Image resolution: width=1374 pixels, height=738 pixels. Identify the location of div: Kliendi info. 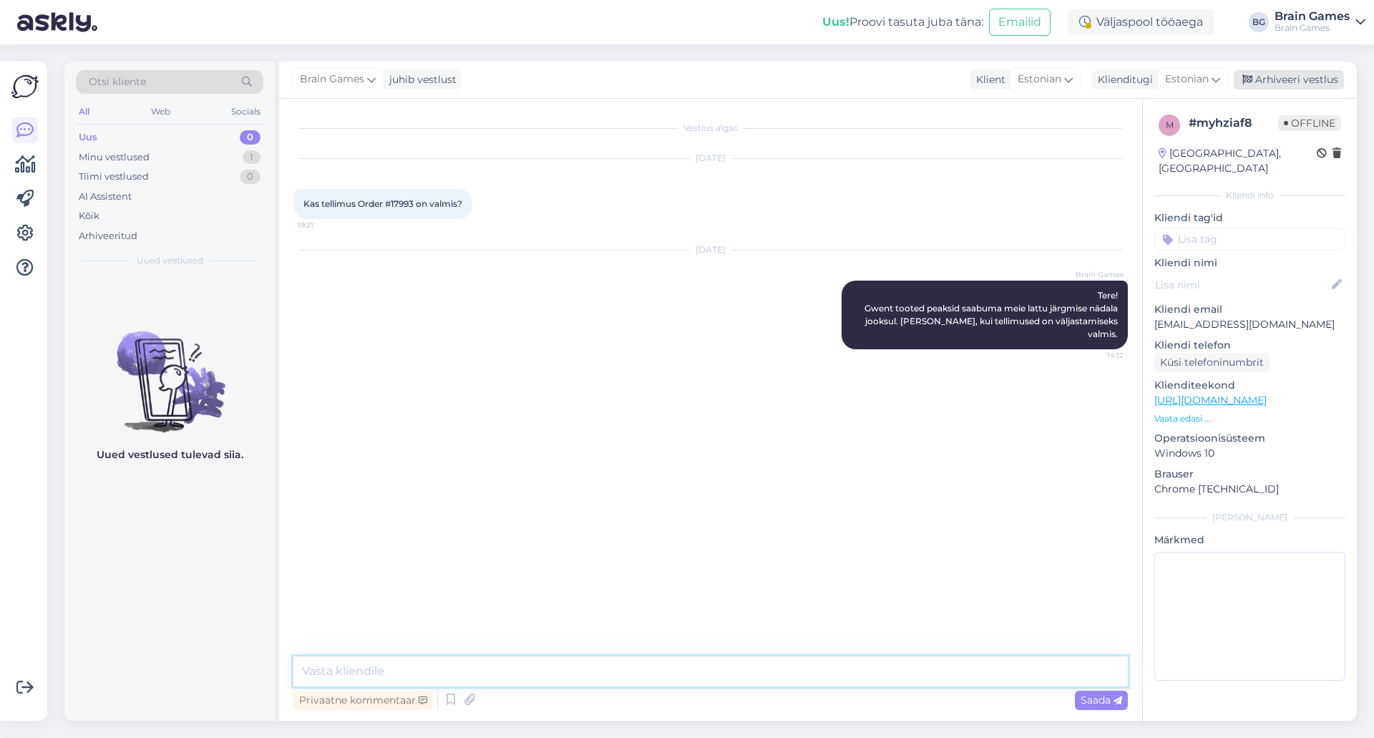
(1249, 195).